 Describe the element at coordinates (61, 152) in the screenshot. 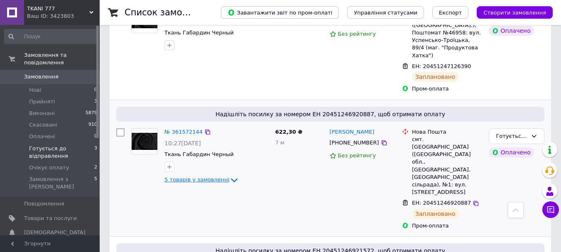

I see `span: Готується до відправлення` at that location.